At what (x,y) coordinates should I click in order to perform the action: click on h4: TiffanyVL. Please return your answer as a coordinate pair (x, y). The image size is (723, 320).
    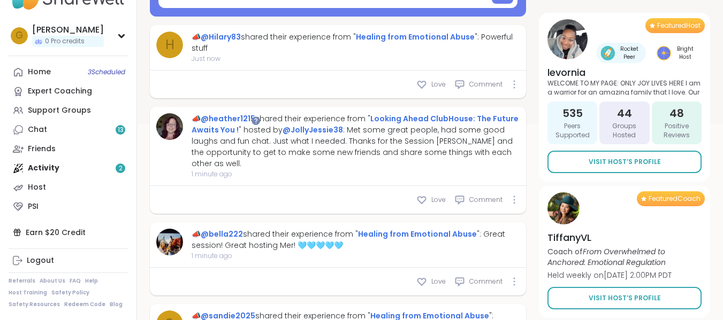
    Looking at the image, I should click on (624, 237).